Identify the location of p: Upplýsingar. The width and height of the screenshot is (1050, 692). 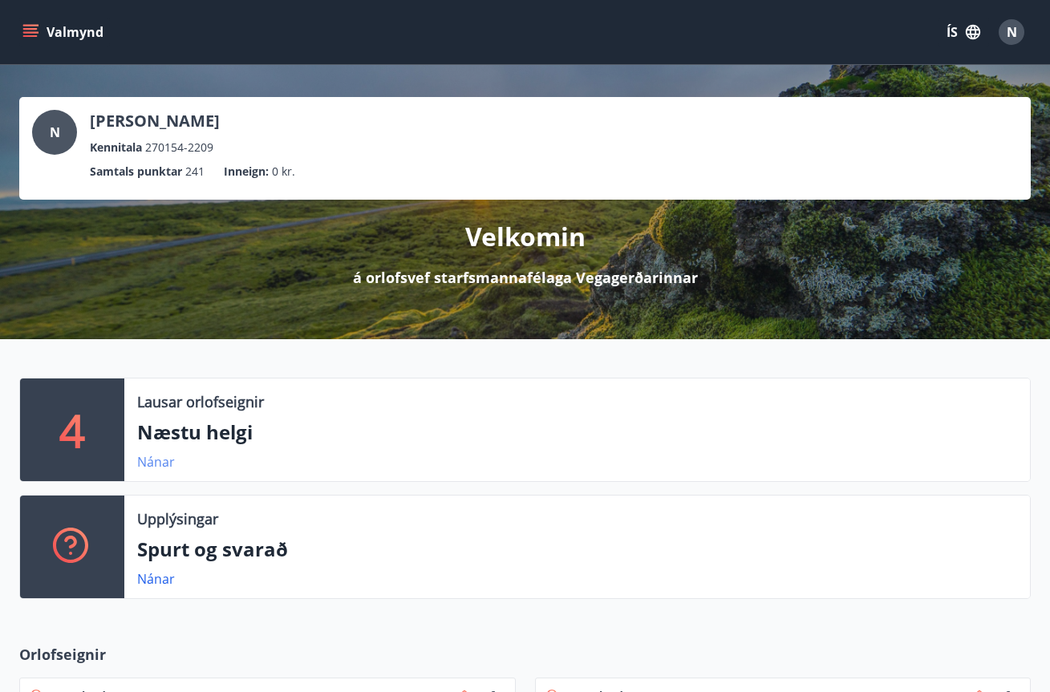
(177, 519).